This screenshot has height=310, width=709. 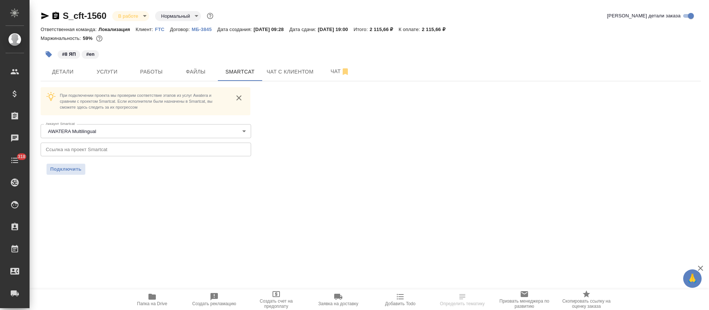 What do you see at coordinates (99, 38) in the screenshot?
I see `button: 580.70 RUB; 1.78 USD;` at bounding box center [99, 38].